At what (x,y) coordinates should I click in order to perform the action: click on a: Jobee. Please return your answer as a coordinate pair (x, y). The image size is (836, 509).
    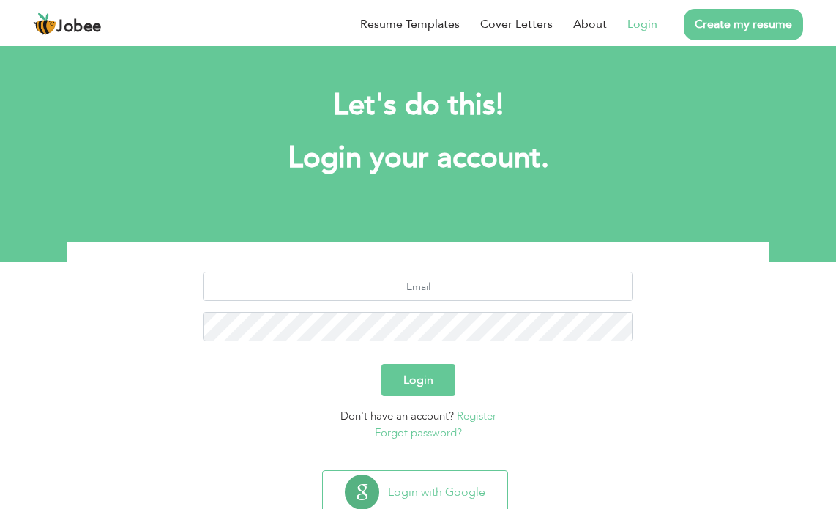
    Looking at the image, I should click on (67, 24).